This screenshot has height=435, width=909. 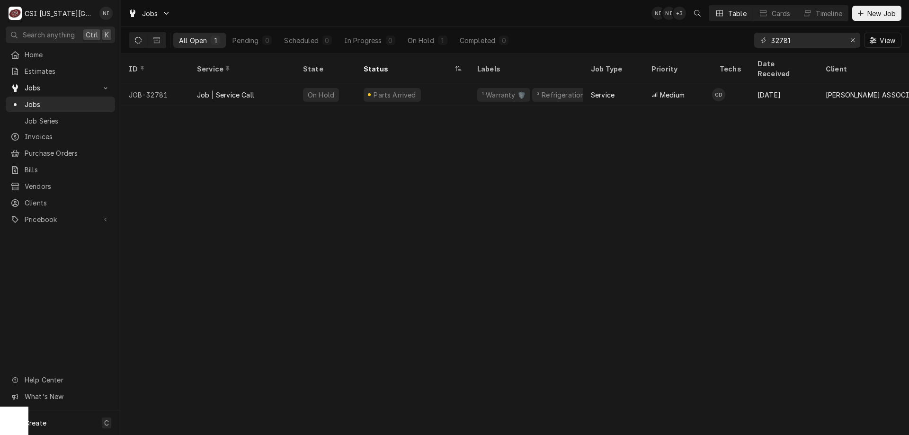 What do you see at coordinates (737, 13) in the screenshot?
I see `div: Table` at bounding box center [737, 13].